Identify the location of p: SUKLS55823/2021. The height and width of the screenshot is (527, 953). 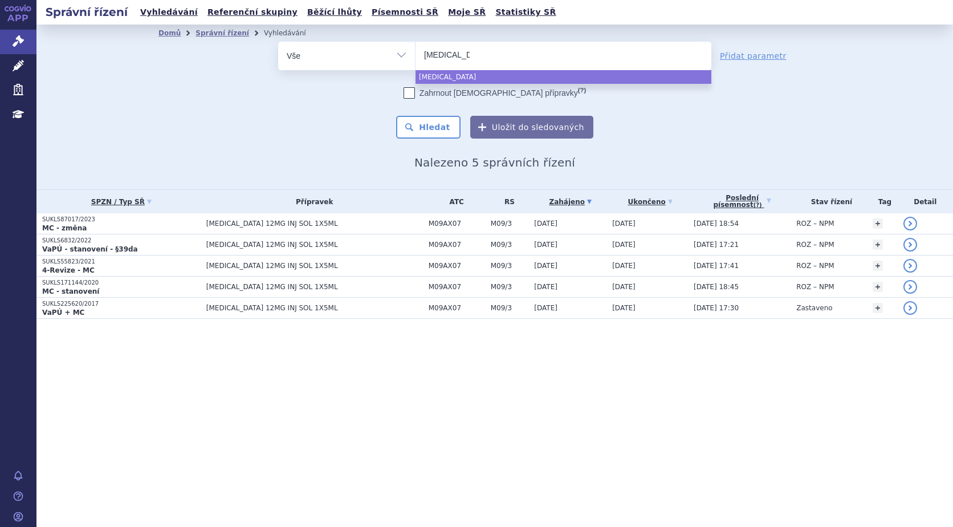
(121, 262).